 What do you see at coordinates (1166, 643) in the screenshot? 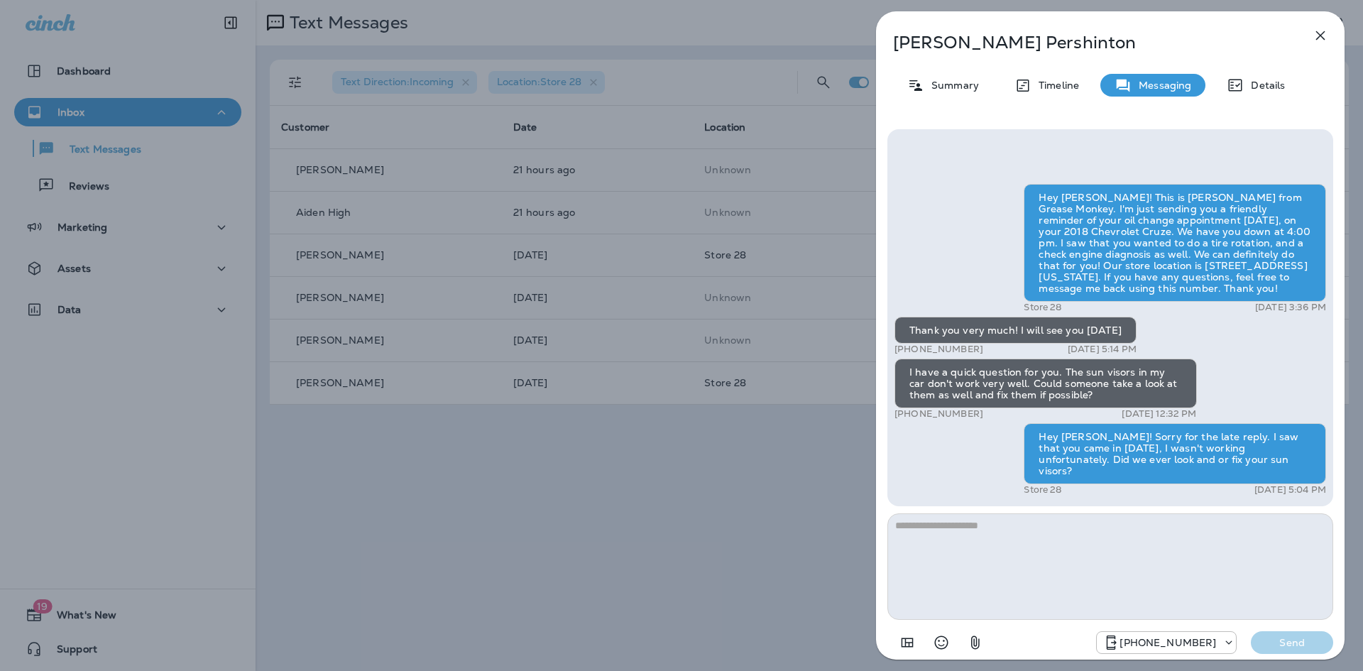
I see `div: +1 (208) 858-5823` at bounding box center [1166, 643].